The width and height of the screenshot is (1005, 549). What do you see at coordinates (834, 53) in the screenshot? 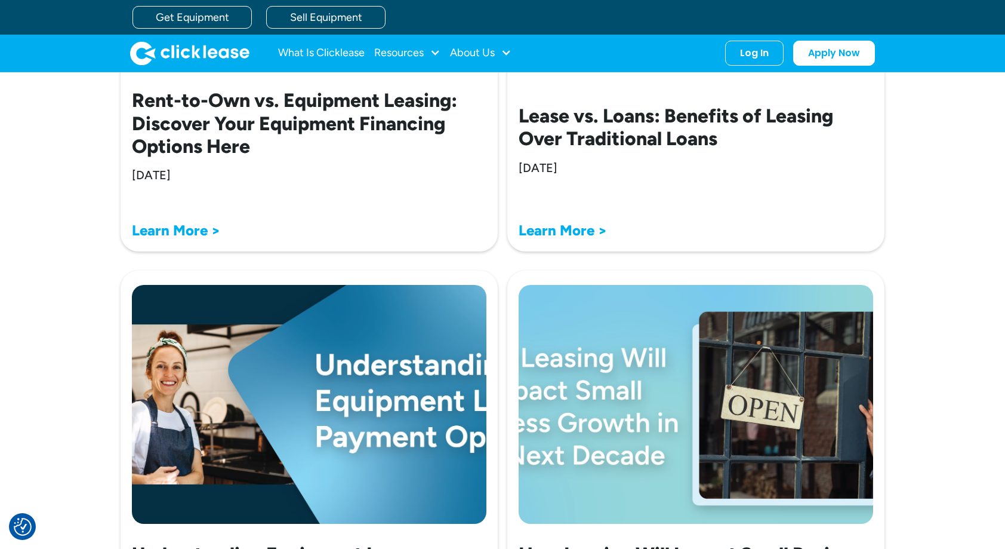
I see `a: Apply Now` at bounding box center [834, 53].